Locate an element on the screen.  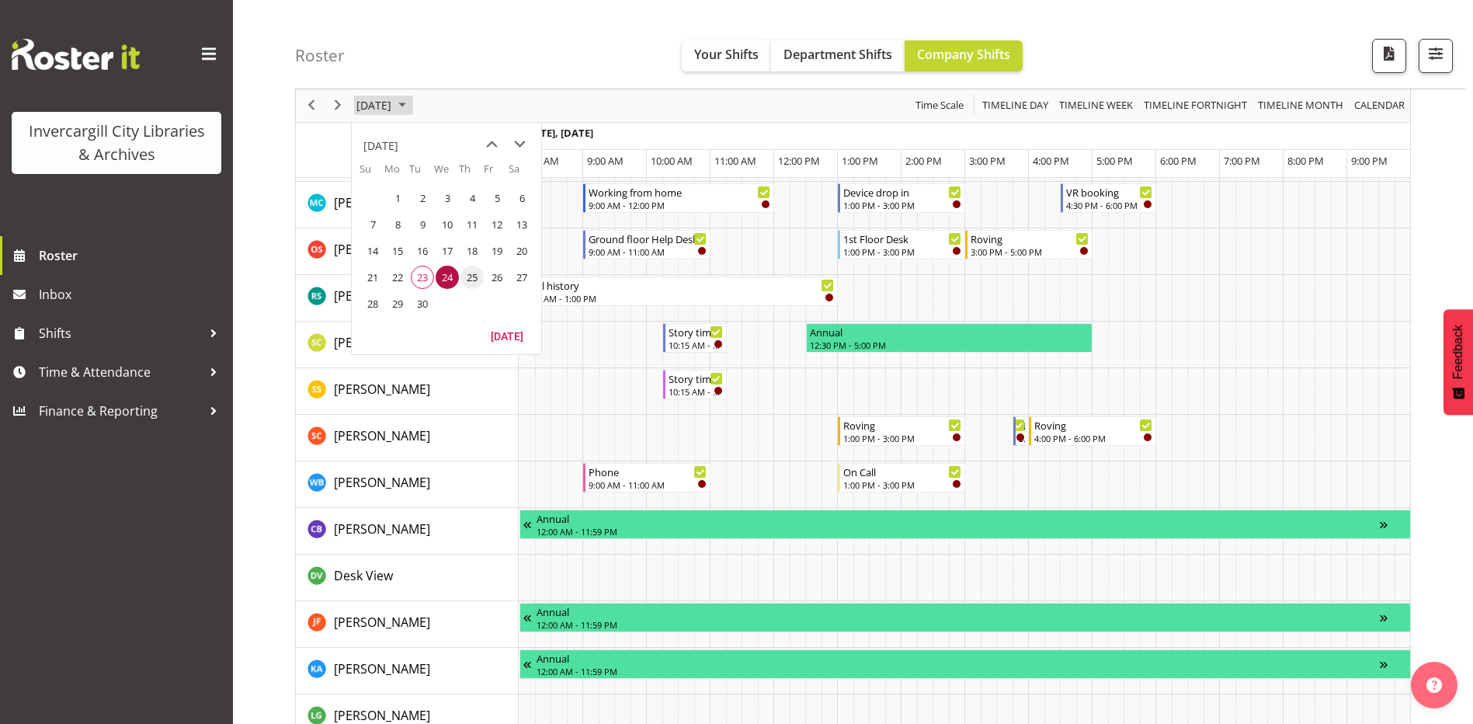
th: Su is located at coordinates (372, 173).